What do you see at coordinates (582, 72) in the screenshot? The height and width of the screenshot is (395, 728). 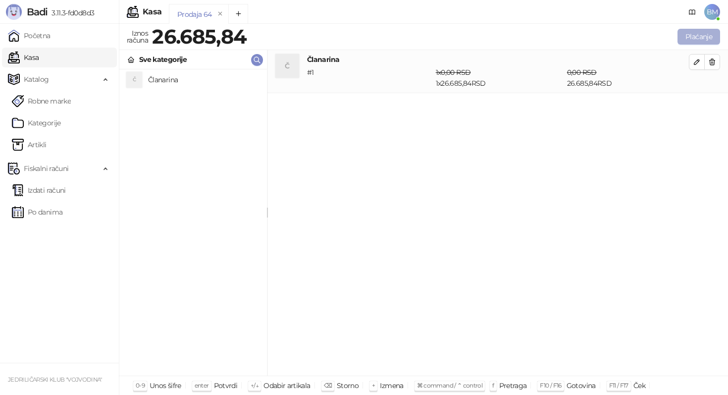 I see `span: 0,00 RSD` at bounding box center [582, 72].